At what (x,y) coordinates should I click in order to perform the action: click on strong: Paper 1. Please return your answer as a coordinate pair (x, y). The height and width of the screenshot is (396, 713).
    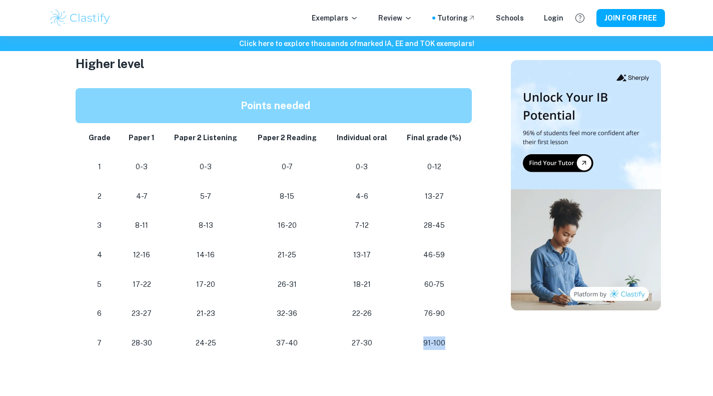
    Looking at the image, I should click on (142, 138).